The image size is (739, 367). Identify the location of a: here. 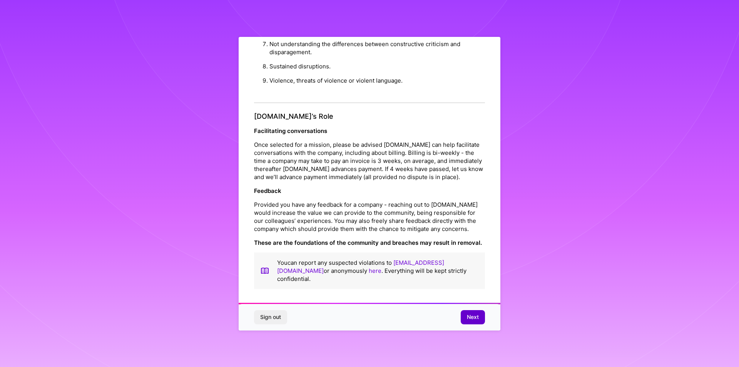
(375, 271).